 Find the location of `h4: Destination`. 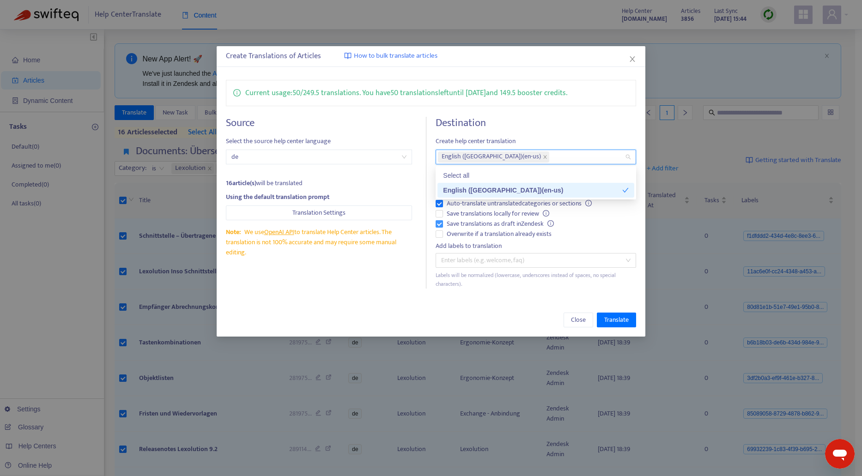

h4: Destination is located at coordinates (536, 123).